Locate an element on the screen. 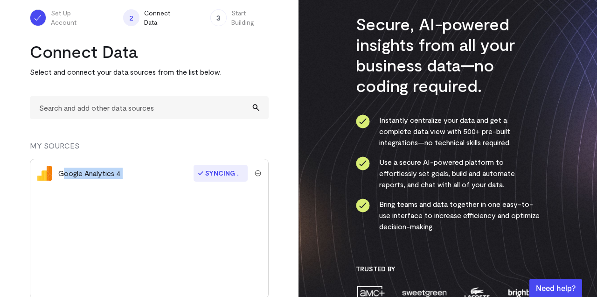 The width and height of the screenshot is (597, 297). img: ico-check-white-5ff98cb1.svg is located at coordinates (38, 18).